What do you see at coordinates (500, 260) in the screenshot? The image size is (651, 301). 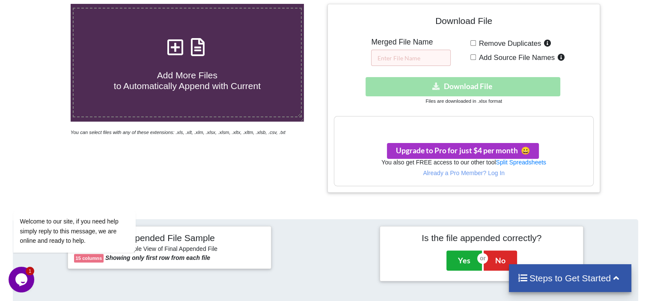 I see `button: No` at bounding box center [500, 260].